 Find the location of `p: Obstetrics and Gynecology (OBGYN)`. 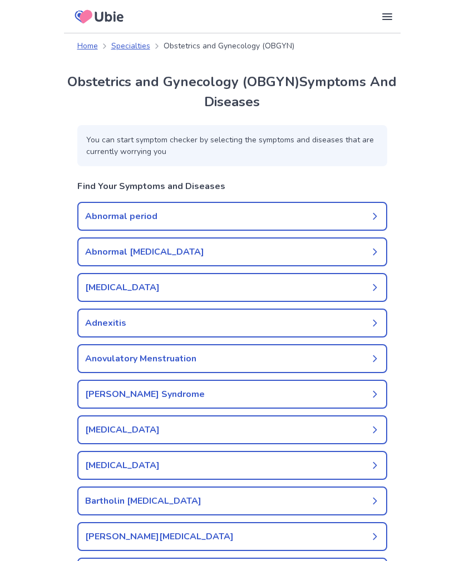

p: Obstetrics and Gynecology (OBGYN) is located at coordinates (229, 46).